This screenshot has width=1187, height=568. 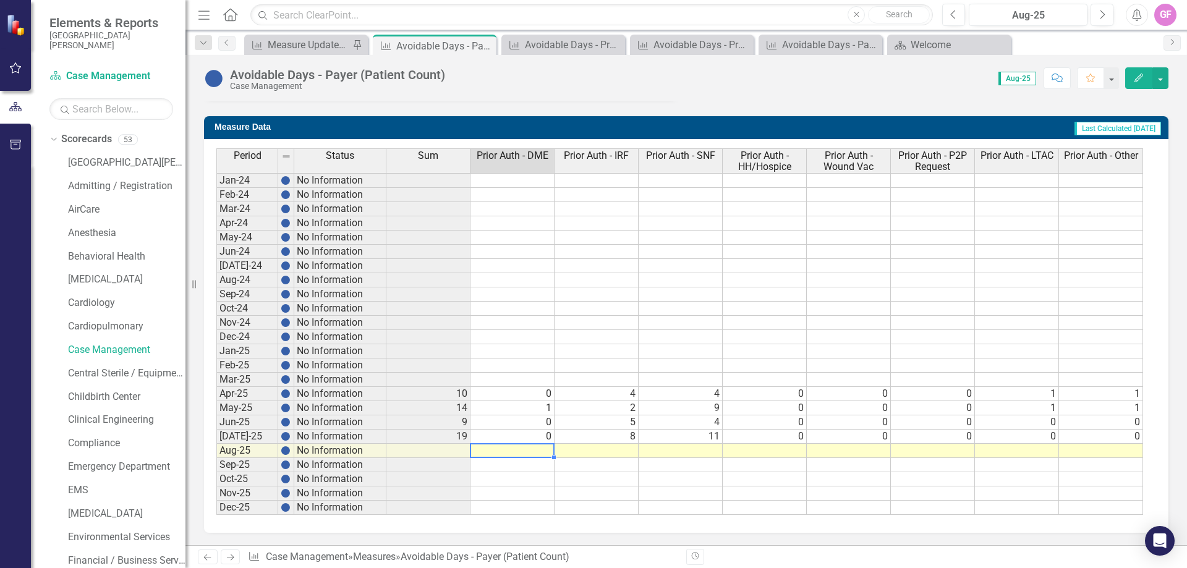 What do you see at coordinates (247, 493) in the screenshot?
I see `td: Nov-25` at bounding box center [247, 493].